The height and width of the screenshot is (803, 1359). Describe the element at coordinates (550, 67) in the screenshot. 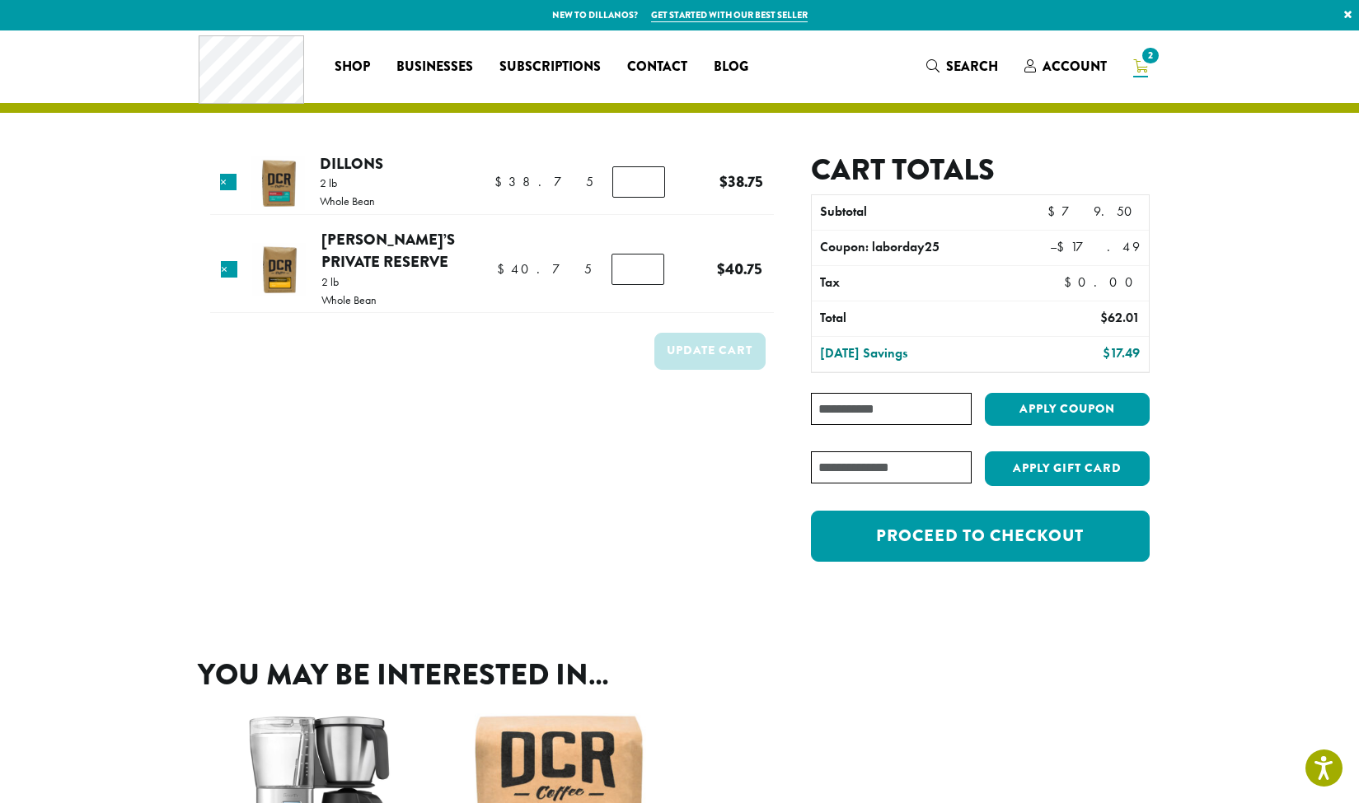

I see `span: Subscriptions` at that location.